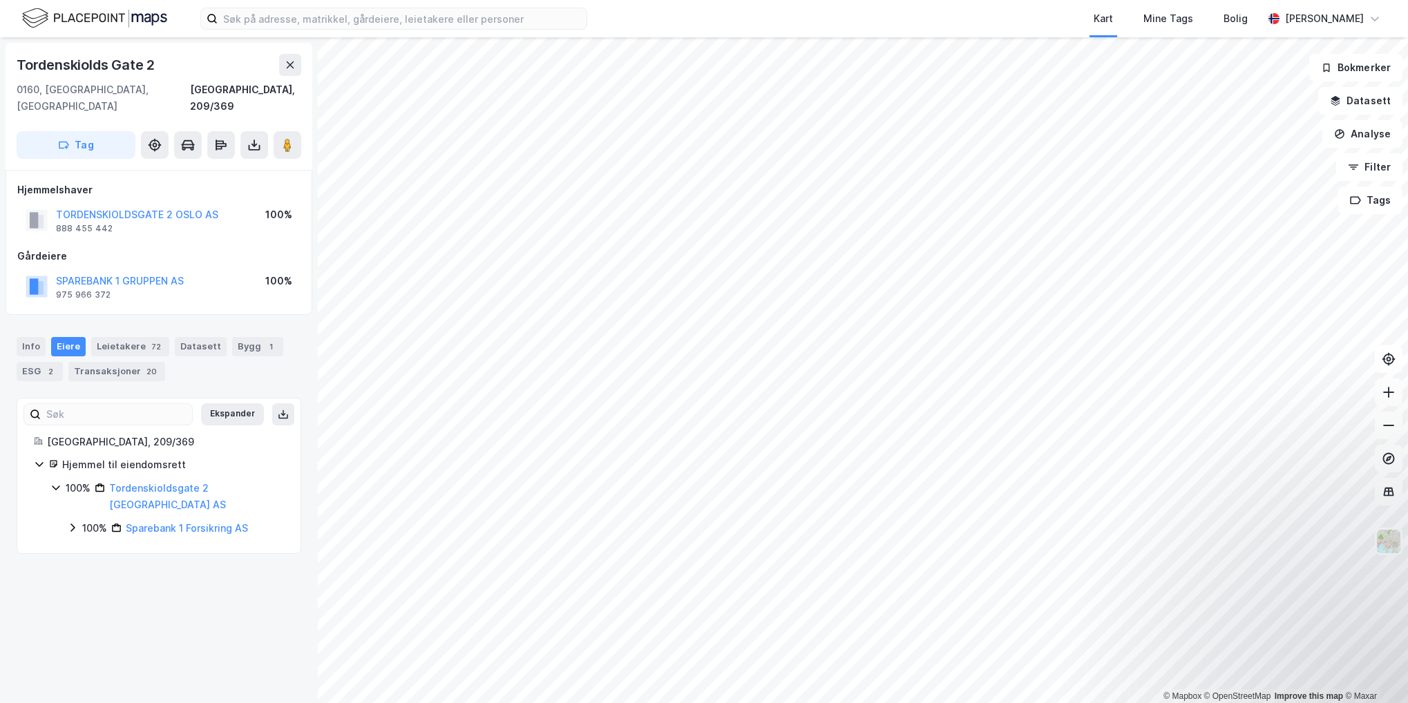  Describe the element at coordinates (87, 65) in the screenshot. I see `div: Tordenskiolds Gate 2` at that location.